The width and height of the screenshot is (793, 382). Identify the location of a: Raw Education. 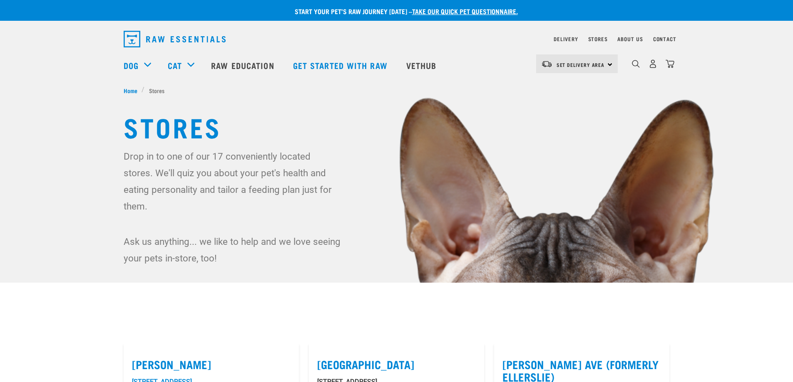
(243, 65).